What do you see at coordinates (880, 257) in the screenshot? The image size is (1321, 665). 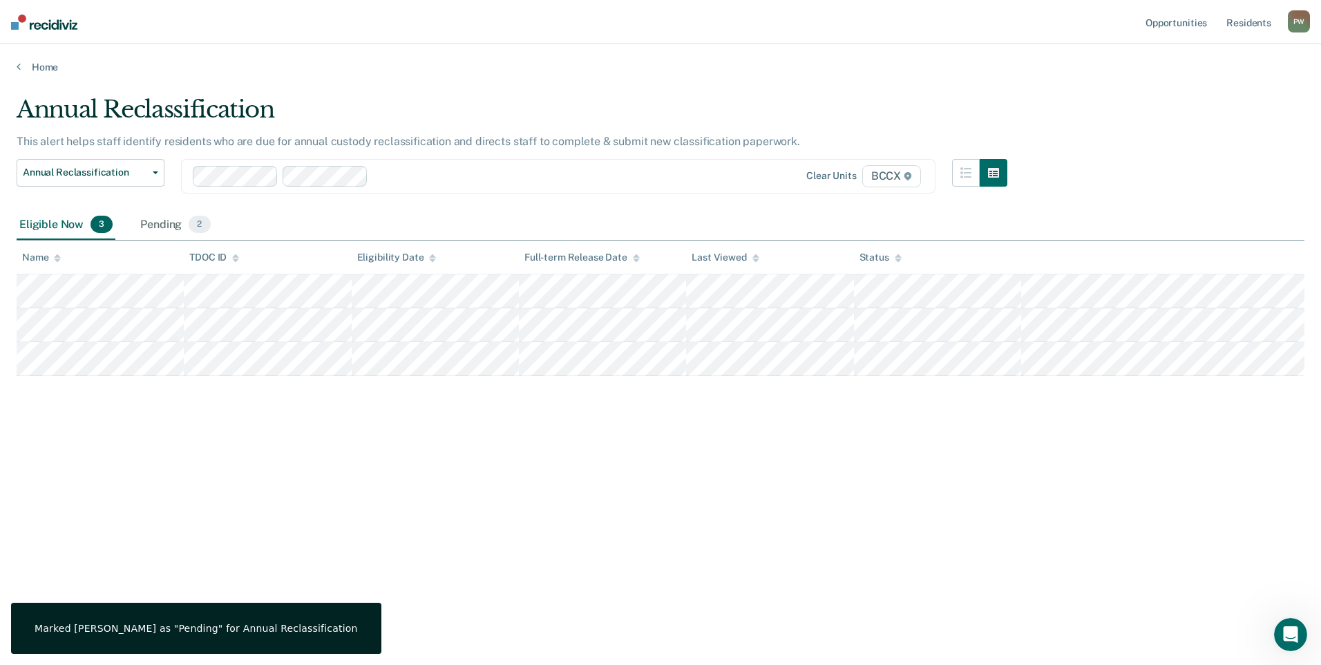 I see `div: Status` at bounding box center [880, 257].